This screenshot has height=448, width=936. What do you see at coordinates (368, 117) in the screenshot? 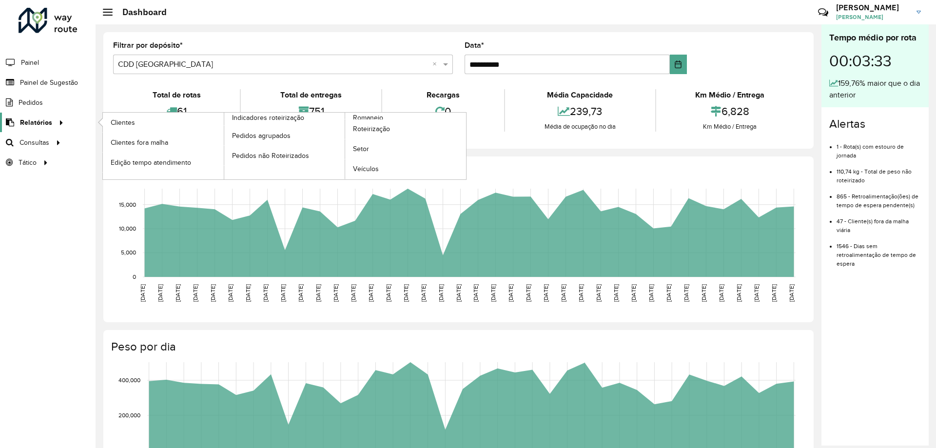
I see `span: Romaneio` at bounding box center [368, 117].